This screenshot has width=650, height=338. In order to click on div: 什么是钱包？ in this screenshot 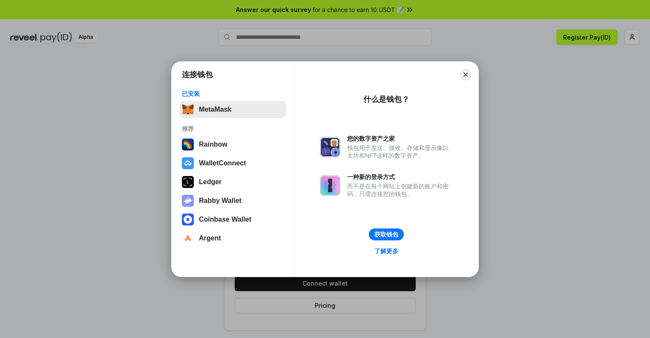, I will do `click(386, 99)`.